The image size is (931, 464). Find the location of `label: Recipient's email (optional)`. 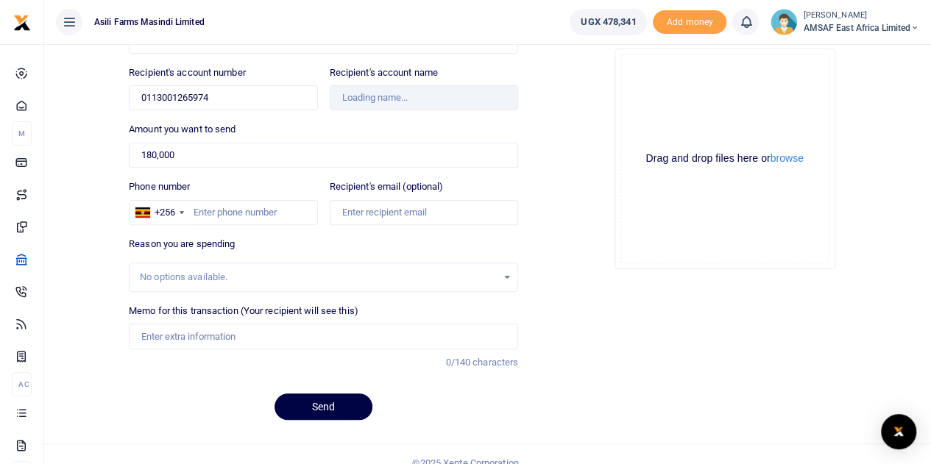

label: Recipient's email (optional) is located at coordinates (386, 187).